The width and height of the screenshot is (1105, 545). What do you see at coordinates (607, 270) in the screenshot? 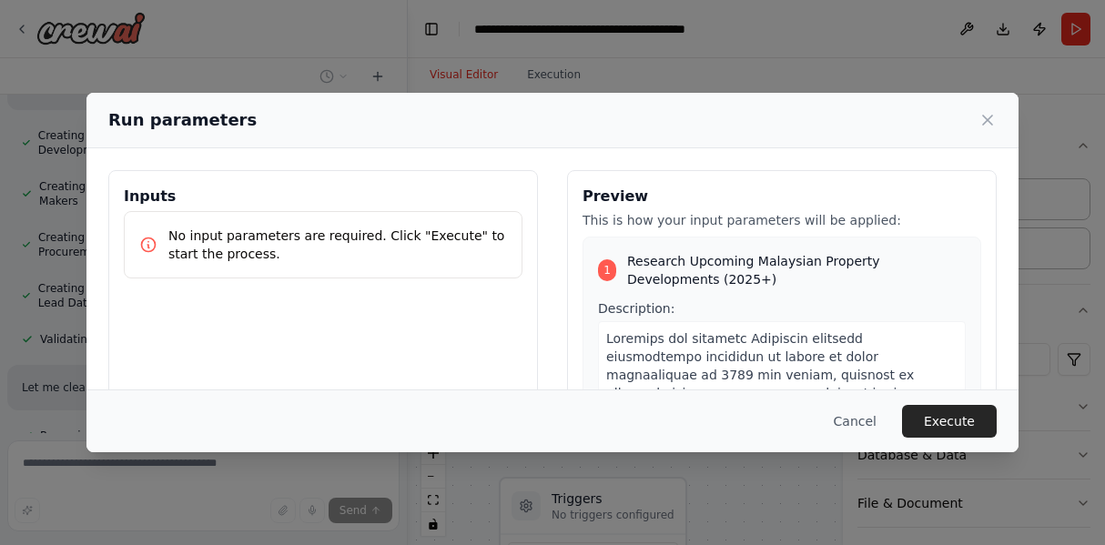
I see `div: 1` at bounding box center [607, 270].